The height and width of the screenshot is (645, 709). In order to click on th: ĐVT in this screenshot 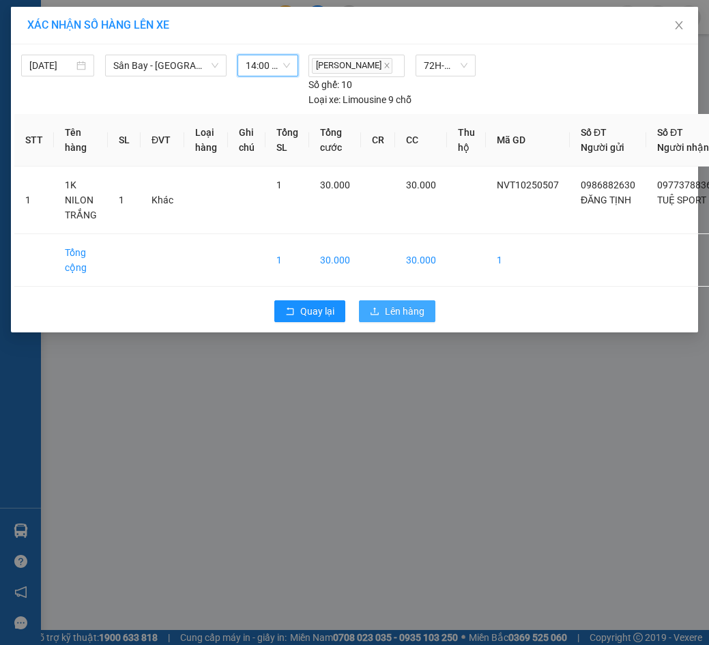, I will do `click(162, 140)`.